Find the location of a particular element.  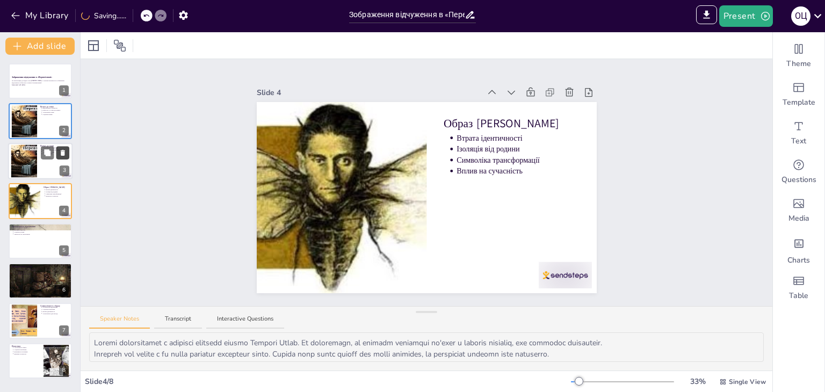

div: Add images, graphics, shapes or video is located at coordinates (799, 211).